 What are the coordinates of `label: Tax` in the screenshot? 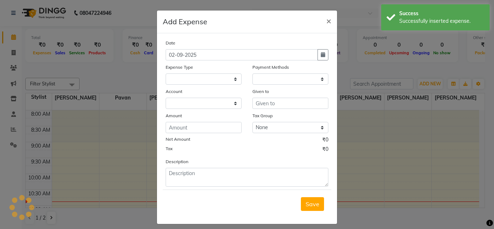 It's located at (169, 149).